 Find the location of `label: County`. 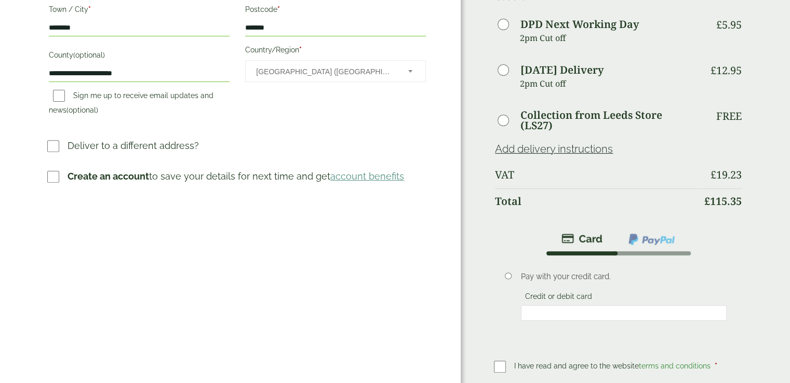

label: County is located at coordinates (139, 57).